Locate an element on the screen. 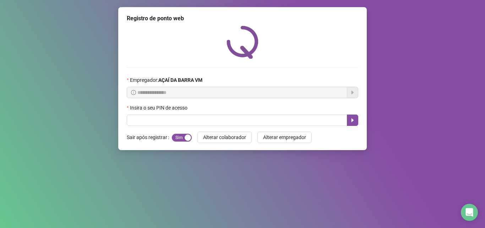 The image size is (485, 228). span: Empregador : is located at coordinates (166, 80).